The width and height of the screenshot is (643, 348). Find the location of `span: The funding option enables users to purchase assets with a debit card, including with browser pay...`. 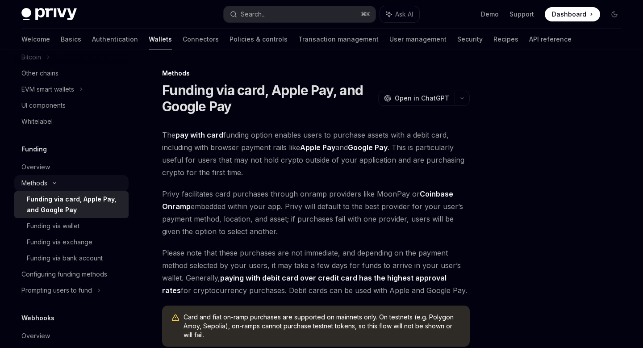

span: The funding option enables users to purchase assets with a debit card, including with browser pay... is located at coordinates (316, 154).